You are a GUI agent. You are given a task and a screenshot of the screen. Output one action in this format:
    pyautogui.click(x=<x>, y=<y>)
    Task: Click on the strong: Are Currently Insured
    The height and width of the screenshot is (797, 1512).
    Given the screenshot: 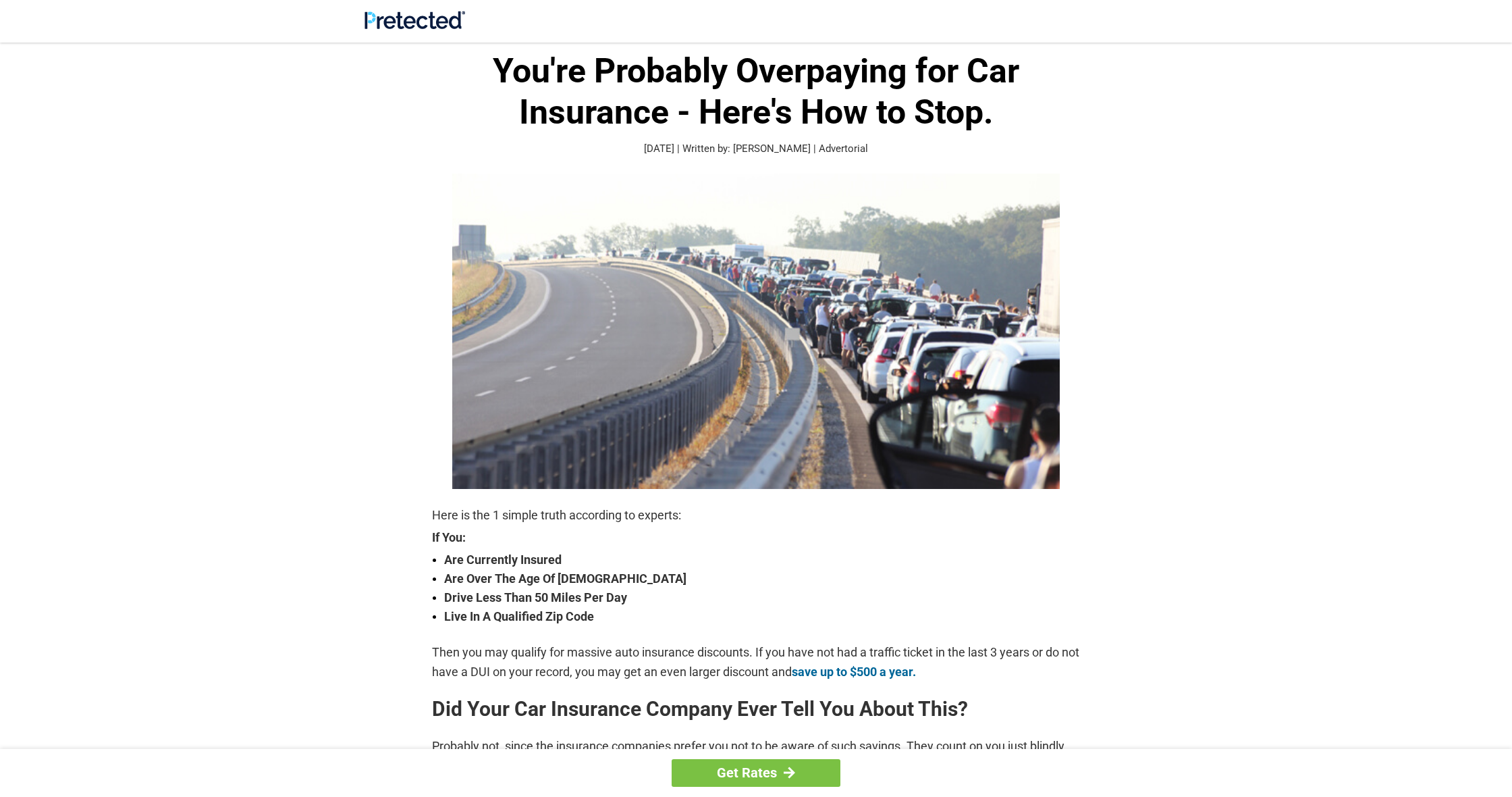 What is the action you would take?
    pyautogui.click(x=762, y=560)
    